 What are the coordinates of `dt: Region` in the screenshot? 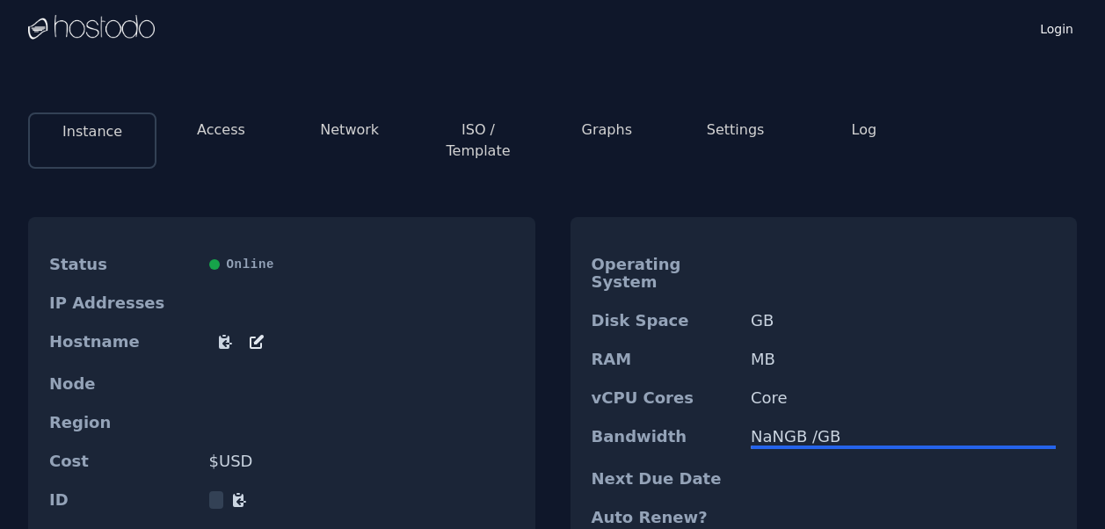 It's located at (122, 423).